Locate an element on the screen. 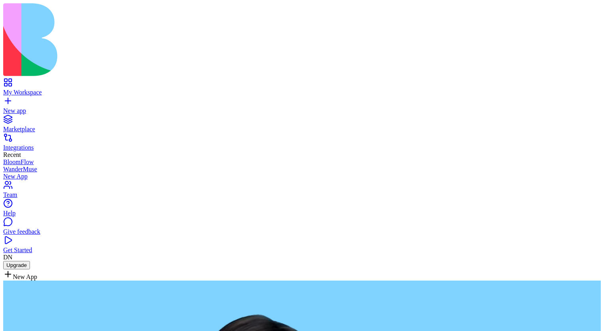  a: Marketplace is located at coordinates (302, 126).